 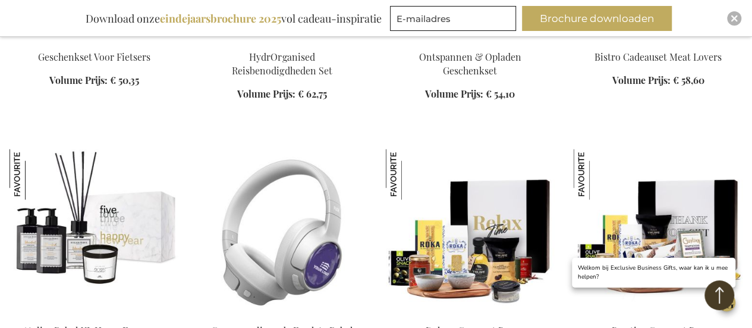 I want to click on a: Volume Prijs: € 50,35, so click(x=94, y=80).